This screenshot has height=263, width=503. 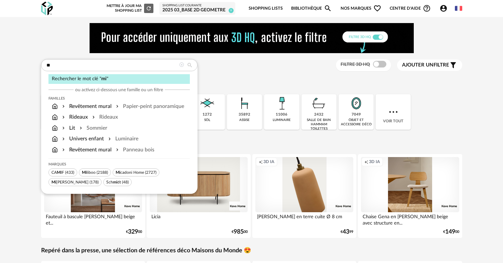 What do you see at coordinates (311, 8) in the screenshot?
I see `a: BibliothèqueMagnify icon` at bounding box center [311, 8].